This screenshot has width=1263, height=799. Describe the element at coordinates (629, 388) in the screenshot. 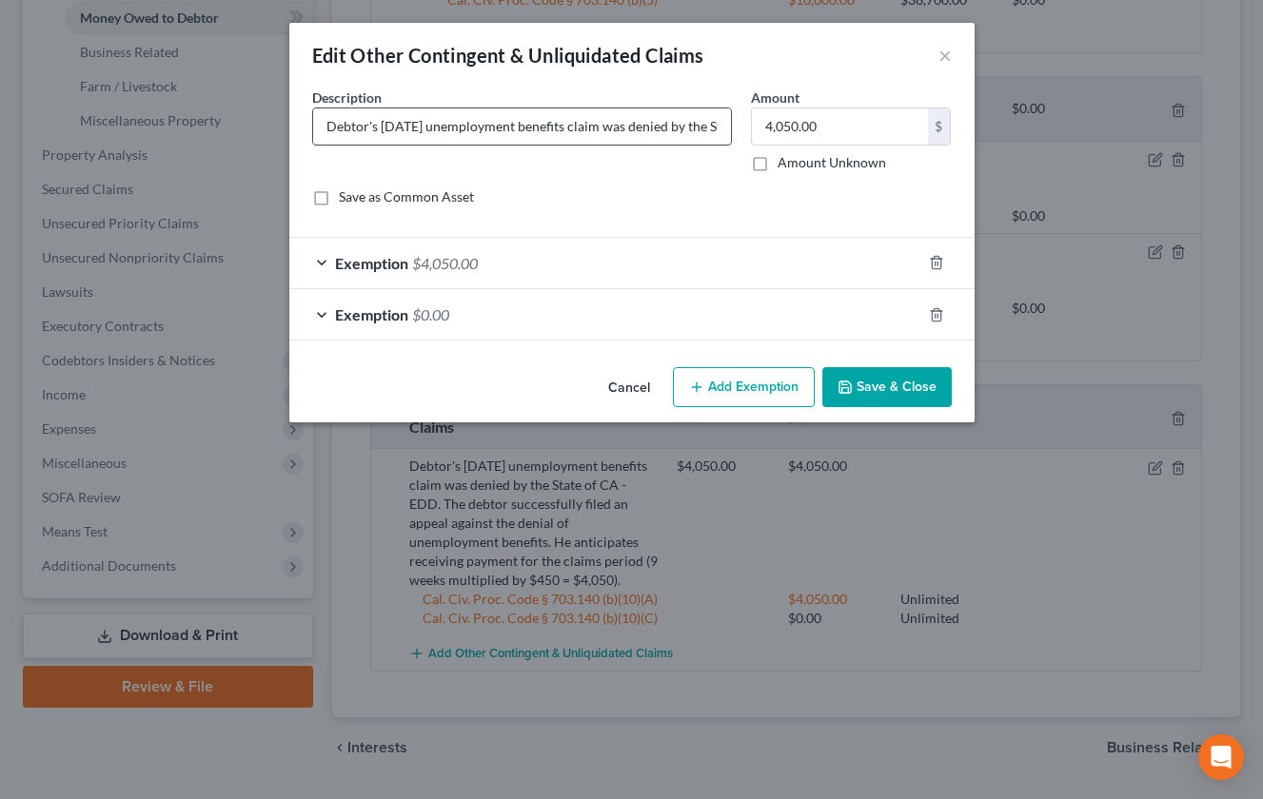

I see `button: Cancel` at that location.